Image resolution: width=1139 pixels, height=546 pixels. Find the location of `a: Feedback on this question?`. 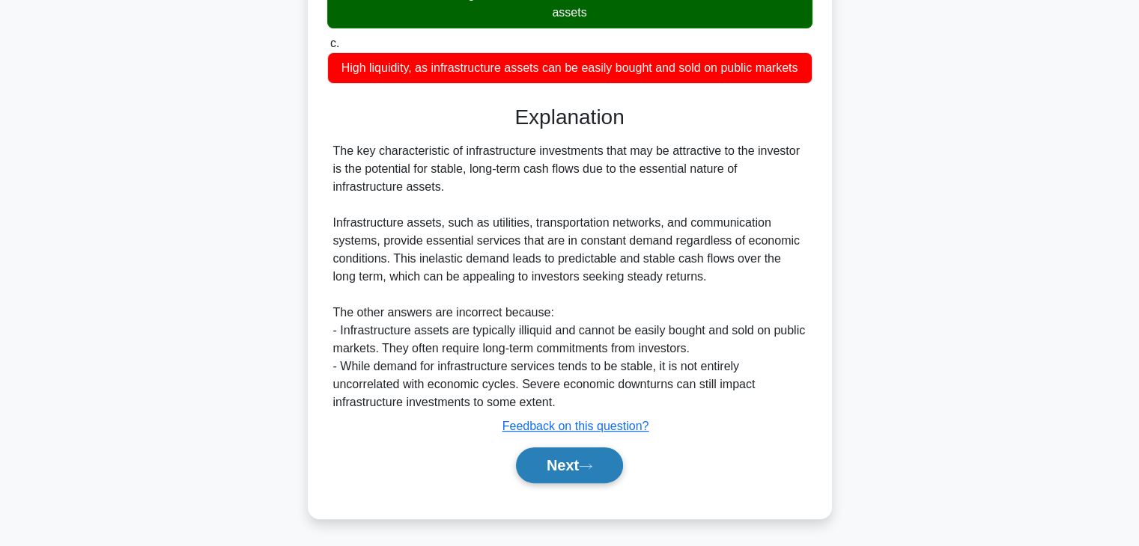

a: Feedback on this question? is located at coordinates (576, 426).